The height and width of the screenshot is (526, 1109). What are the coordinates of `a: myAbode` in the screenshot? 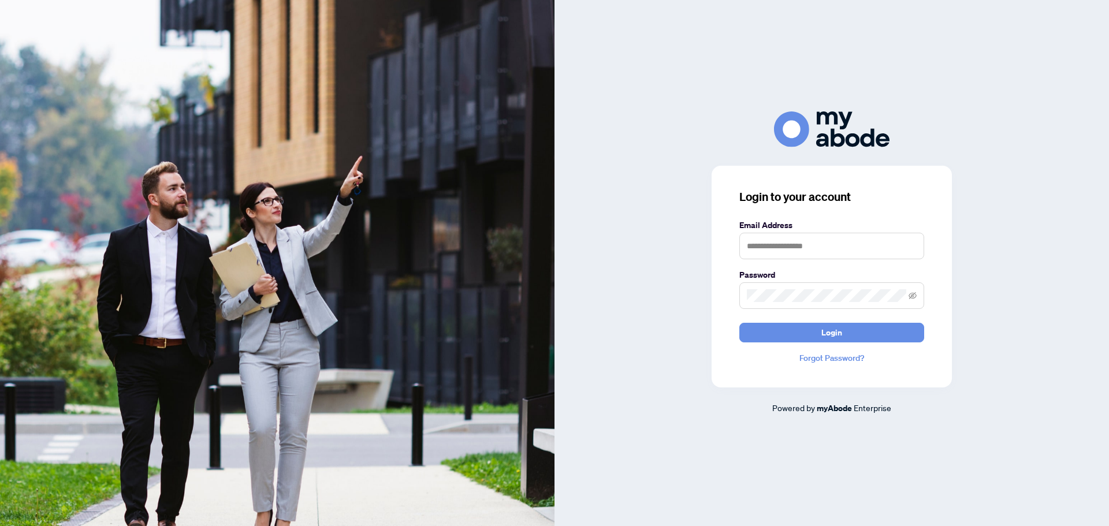 It's located at (834, 408).